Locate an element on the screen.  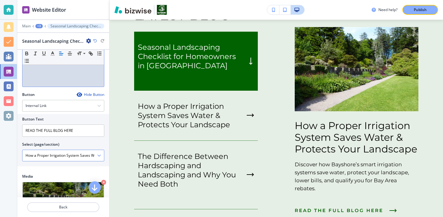
p: Discover how Bayshore’s smart irrigation systems save water, protect your landscape, lower bills,... is located at coordinates (356, 176).